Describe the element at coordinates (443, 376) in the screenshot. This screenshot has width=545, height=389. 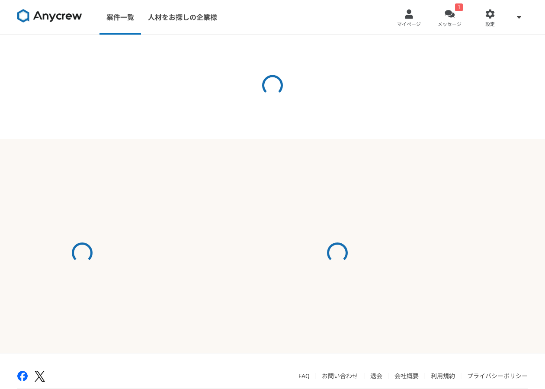
I see `a: 利用規約` at that location.